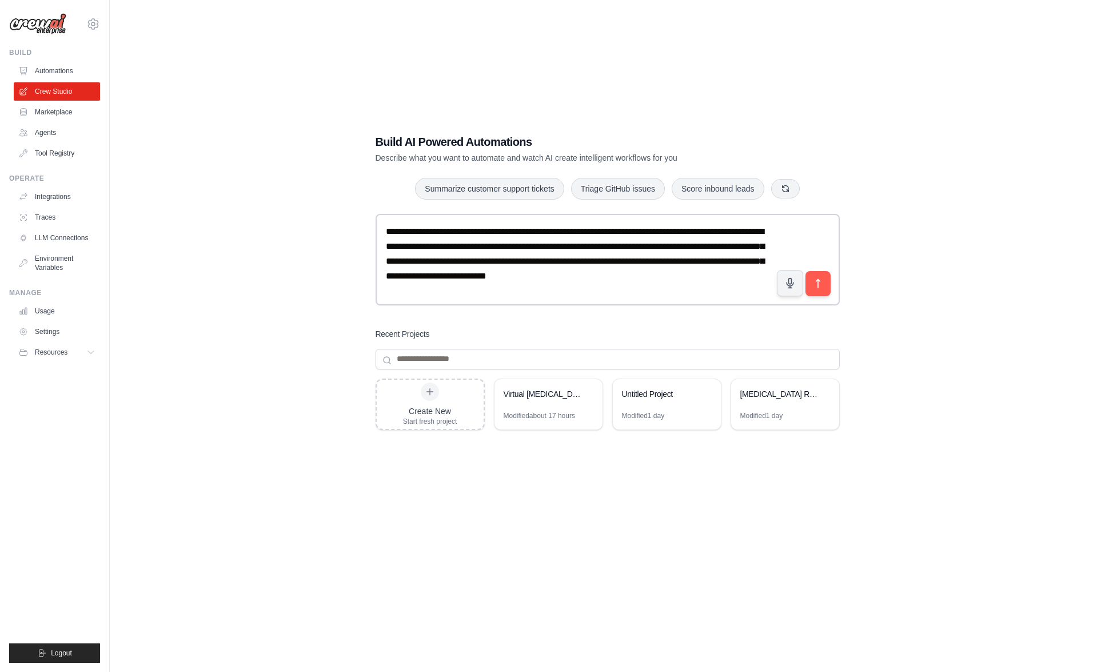 Image resolution: width=1105 pixels, height=672 pixels. I want to click on a: Automations, so click(57, 71).